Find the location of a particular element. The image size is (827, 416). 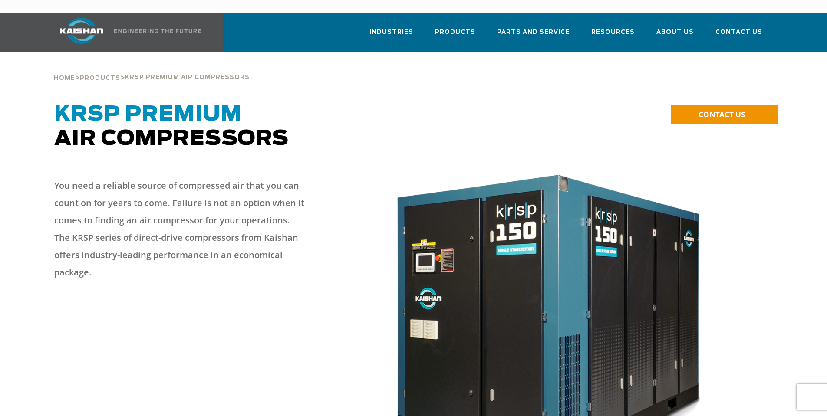

a: Contact Us is located at coordinates (739, 36).